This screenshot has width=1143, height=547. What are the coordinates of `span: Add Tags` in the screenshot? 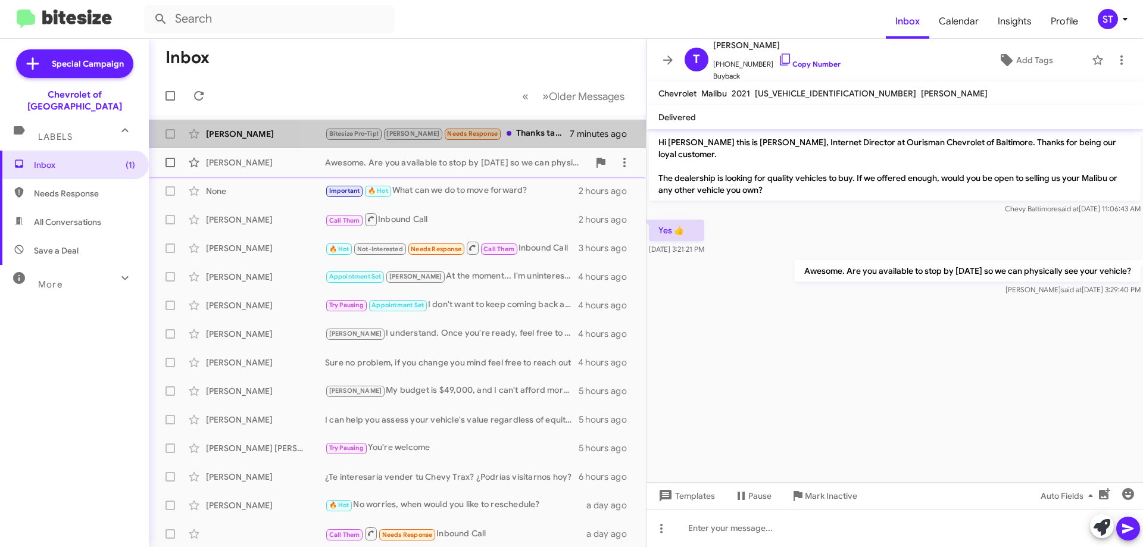 It's located at (1034, 60).